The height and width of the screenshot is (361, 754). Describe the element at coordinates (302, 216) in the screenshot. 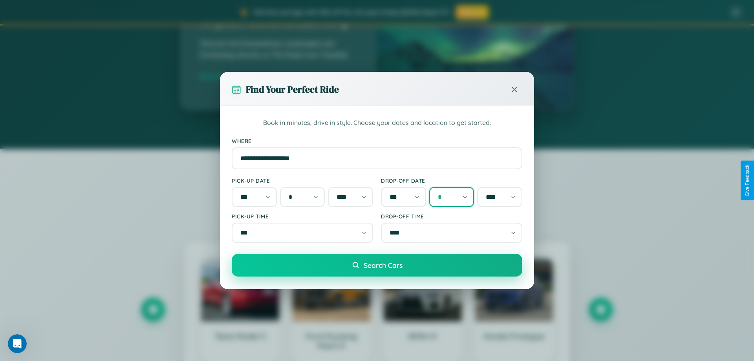

I see `label: Pick-up Time` at that location.